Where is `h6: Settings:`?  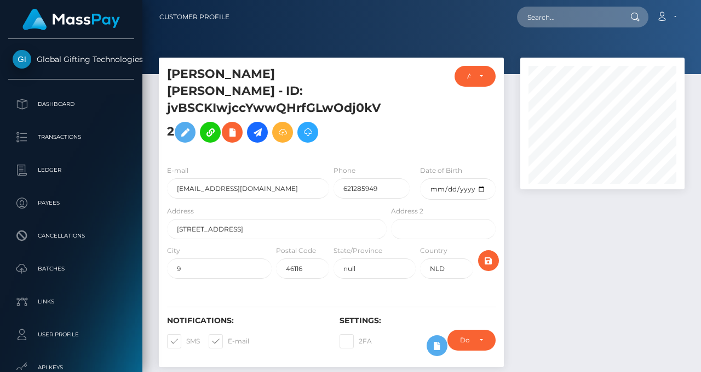
h6: Settings: is located at coordinates (418, 320).